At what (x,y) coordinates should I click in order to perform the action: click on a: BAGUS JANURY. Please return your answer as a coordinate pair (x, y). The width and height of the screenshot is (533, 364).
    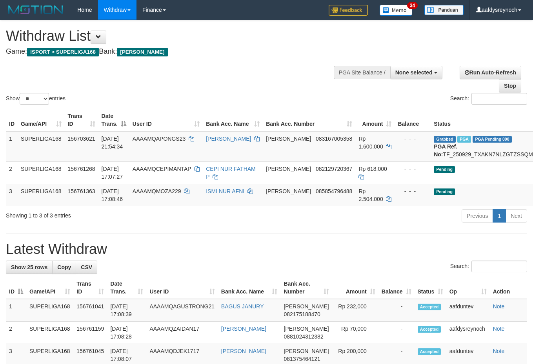
    Looking at the image, I should click on (242, 307).